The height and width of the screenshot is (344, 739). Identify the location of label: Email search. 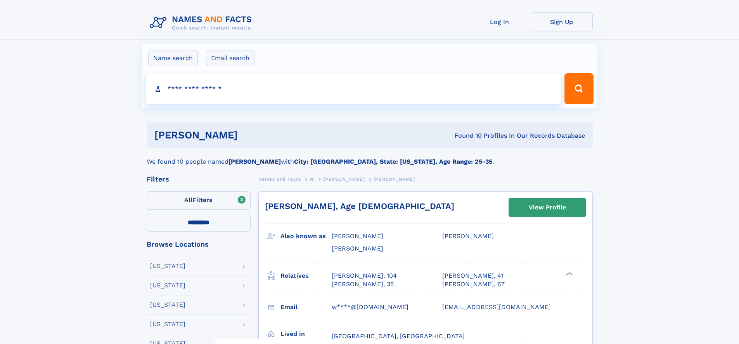
(230, 58).